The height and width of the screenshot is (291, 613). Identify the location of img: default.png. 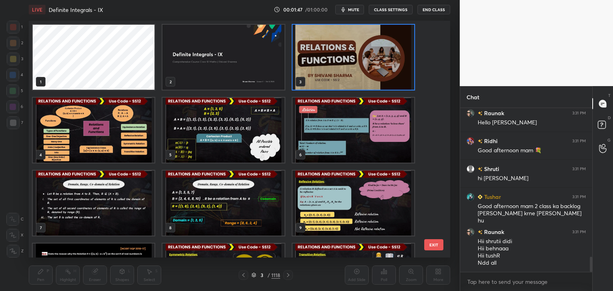
(470, 169).